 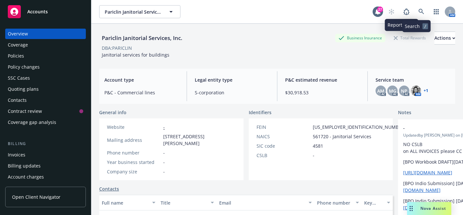 I want to click on div: Full name, so click(x=125, y=202).